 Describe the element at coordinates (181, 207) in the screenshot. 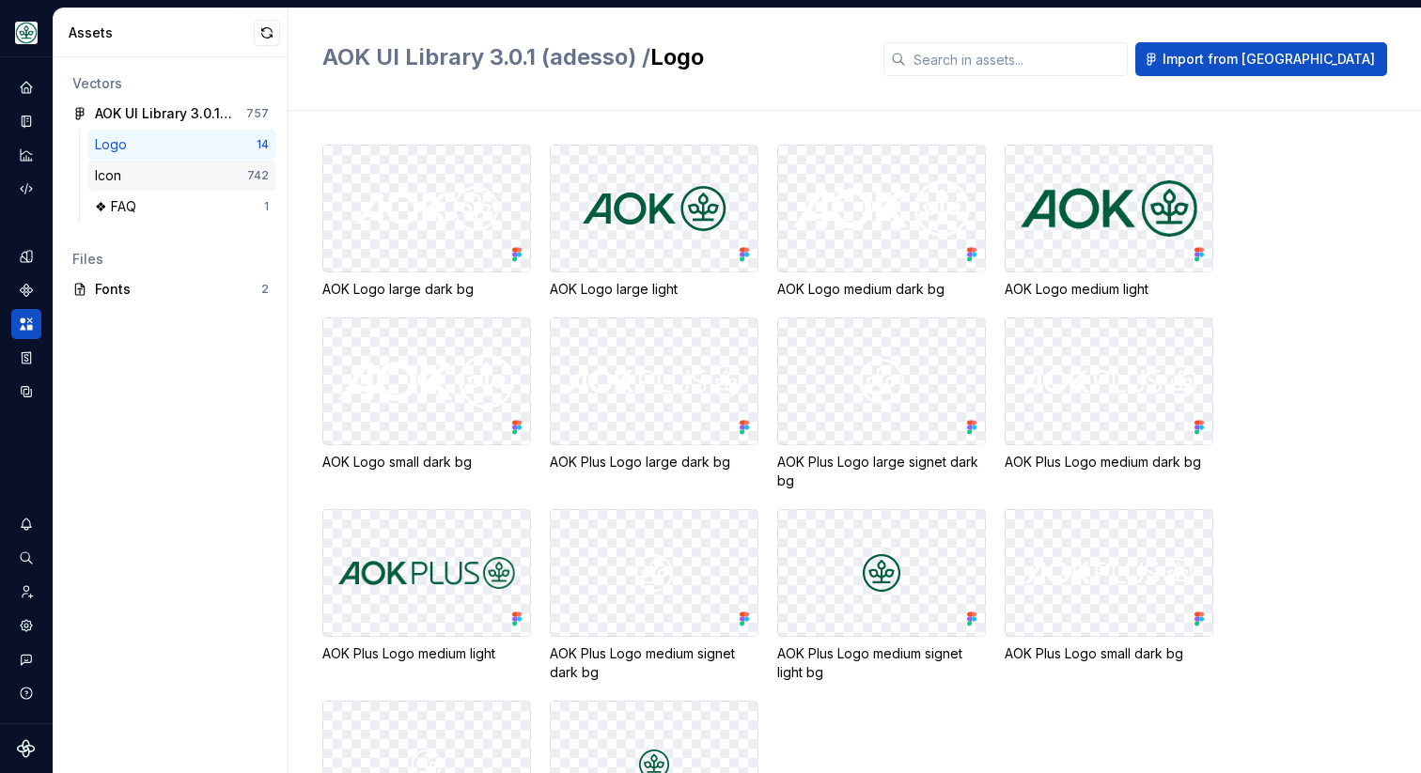

I see `a: ❖ FAQ1` at that location.